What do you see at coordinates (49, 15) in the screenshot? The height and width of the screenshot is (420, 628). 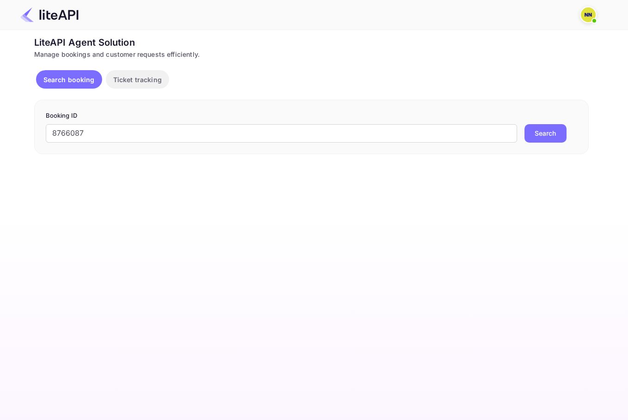 I see `img: LiteAPI Logo` at bounding box center [49, 15].